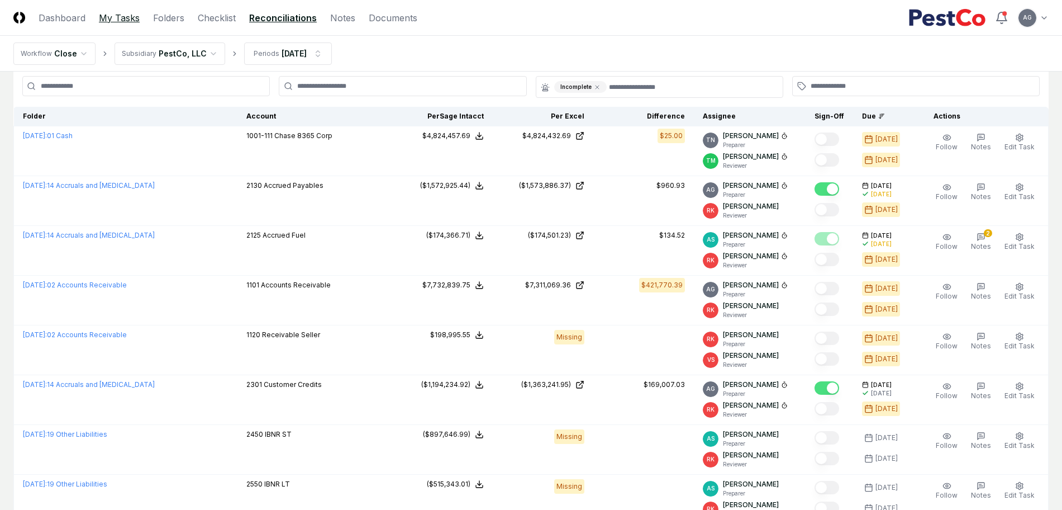 The image size is (1062, 510). Describe the element at coordinates (711, 160) in the screenshot. I see `span: TM` at that location.